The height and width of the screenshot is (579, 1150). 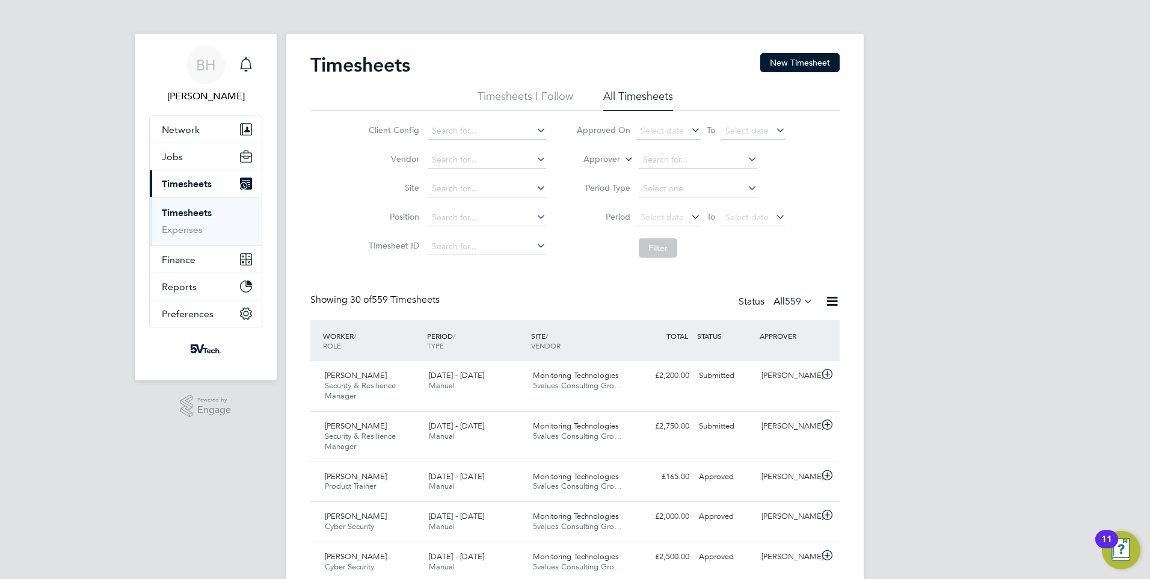 What do you see at coordinates (214, 400) in the screenshot?
I see `span: Powered by` at bounding box center [214, 400].